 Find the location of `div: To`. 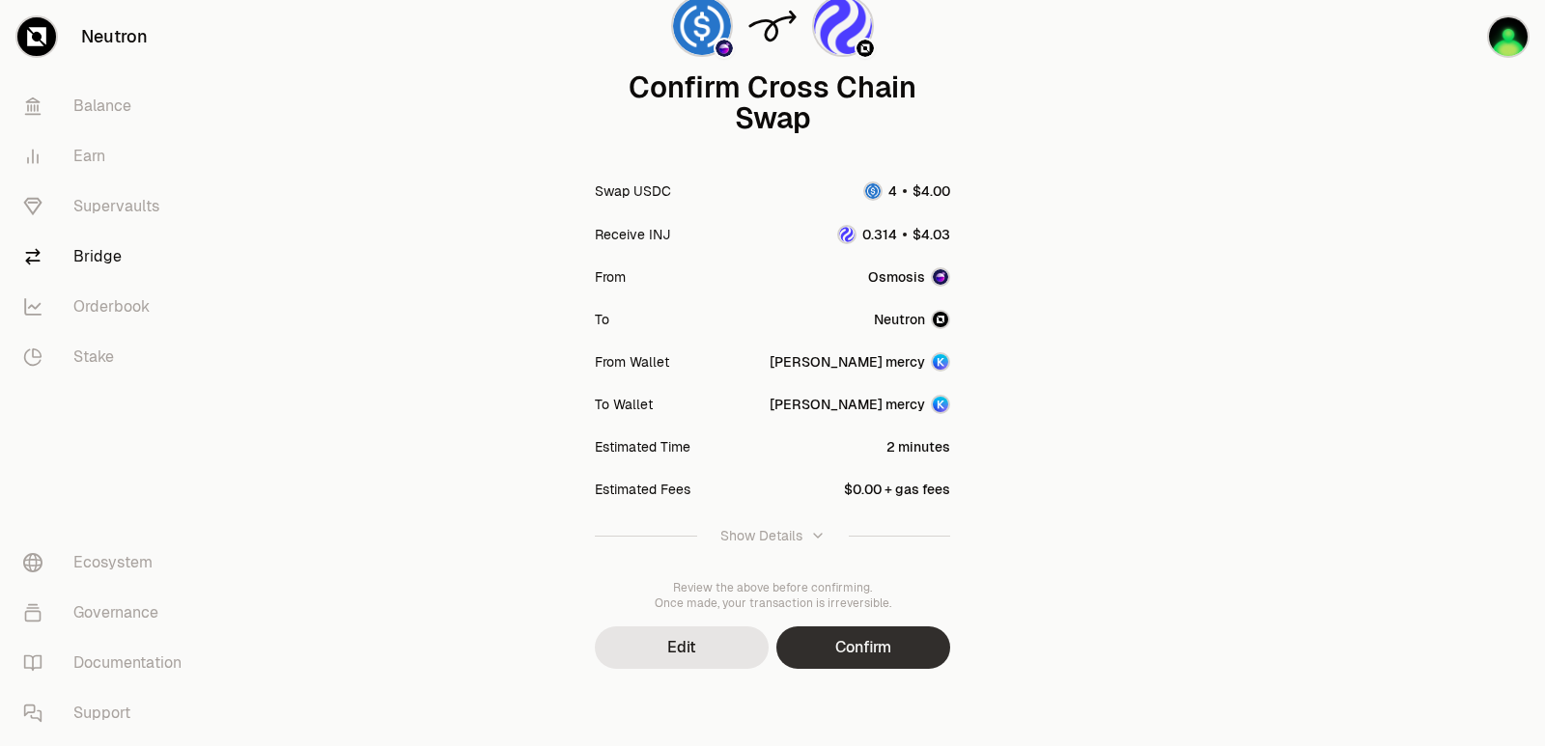

div: To is located at coordinates (601, 320).